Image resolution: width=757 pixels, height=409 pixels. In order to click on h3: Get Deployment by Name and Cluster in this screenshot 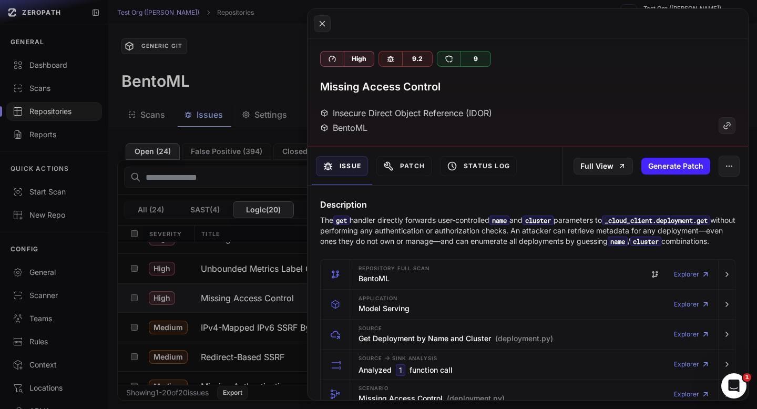, I will do `click(456, 338)`.